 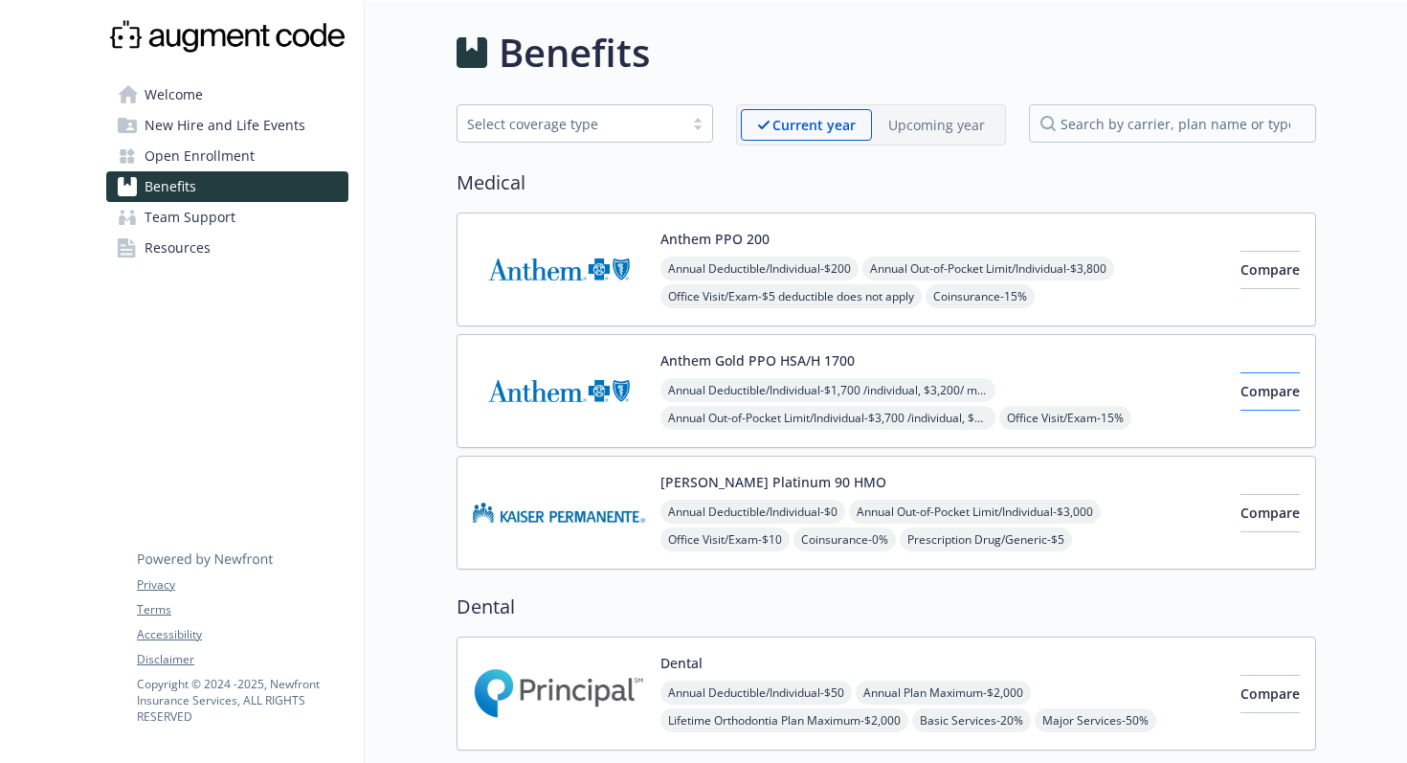 I want to click on a: Open Enrollment, so click(x=227, y=156).